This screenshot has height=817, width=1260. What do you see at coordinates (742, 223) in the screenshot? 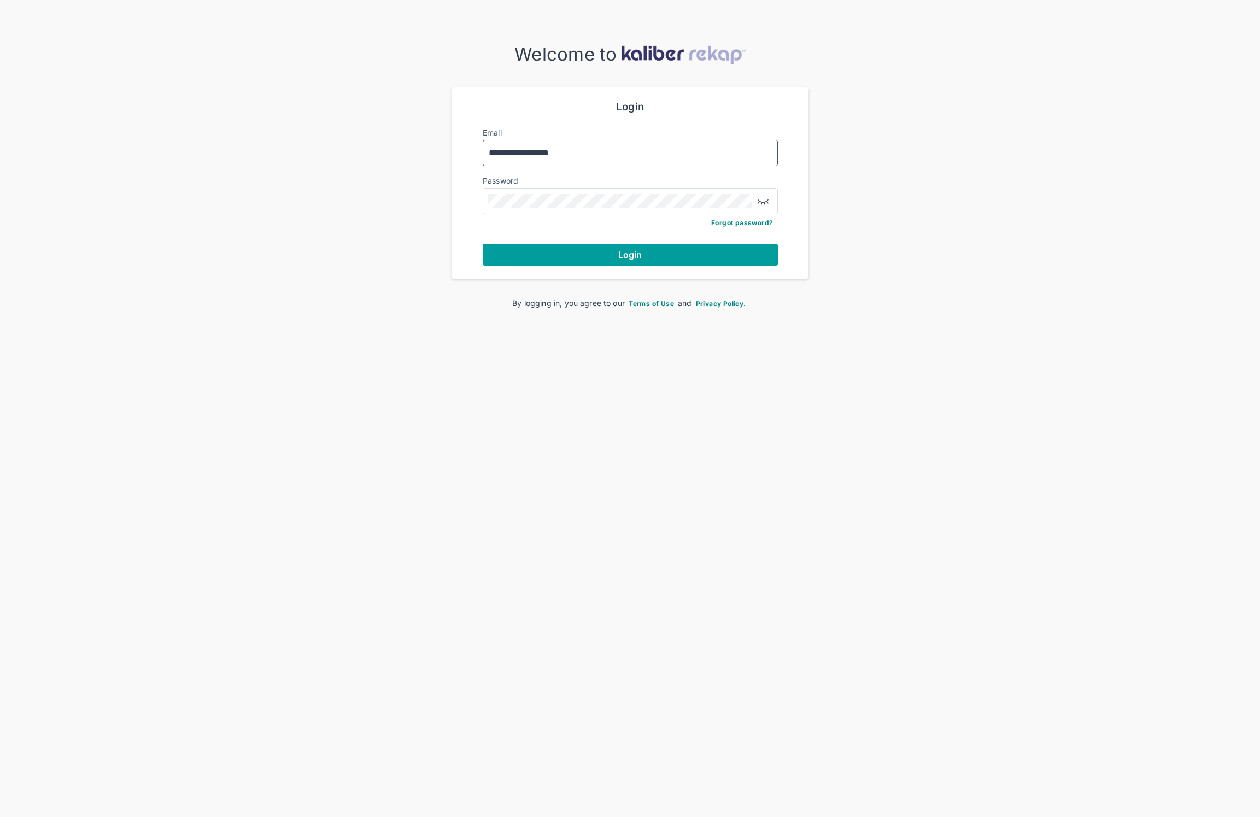
I see `span: Forgot password?` at bounding box center [742, 223].